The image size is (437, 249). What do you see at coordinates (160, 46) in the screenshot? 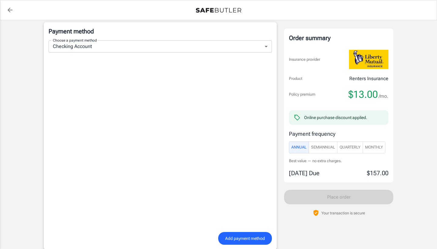
I see `div: Checking Account` at bounding box center [160, 46].